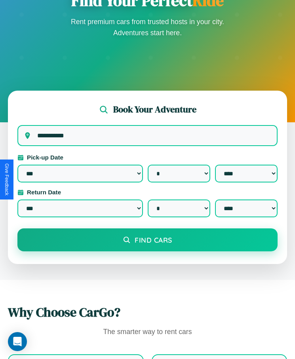 The image size is (295, 359). What do you see at coordinates (147, 313) in the screenshot?
I see `h2: Why Choose CarGo?` at bounding box center [147, 313].